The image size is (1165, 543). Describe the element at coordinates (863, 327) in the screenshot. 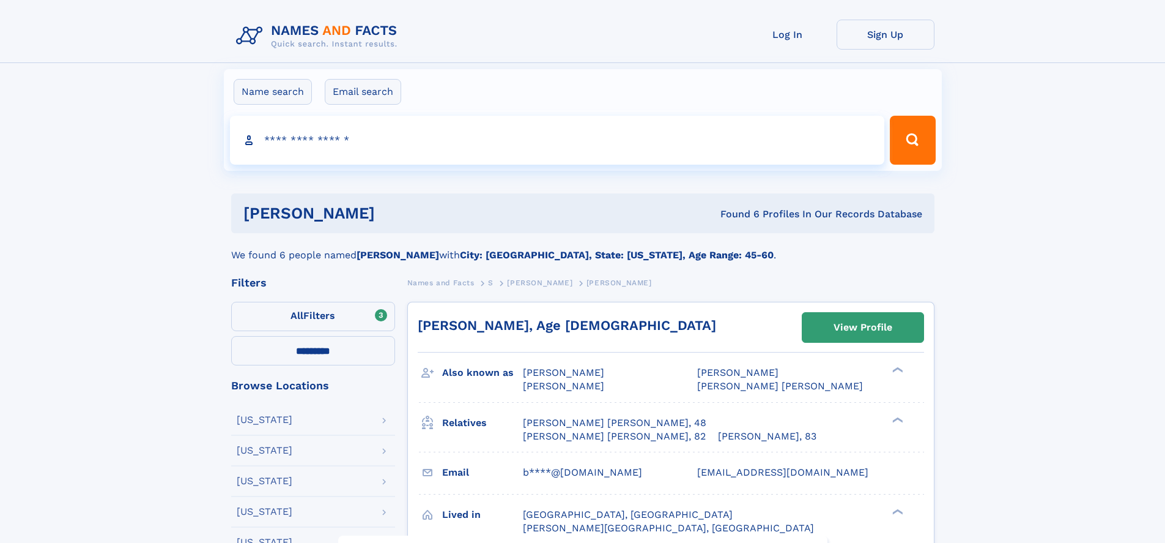

I see `a: View Profile` at that location.